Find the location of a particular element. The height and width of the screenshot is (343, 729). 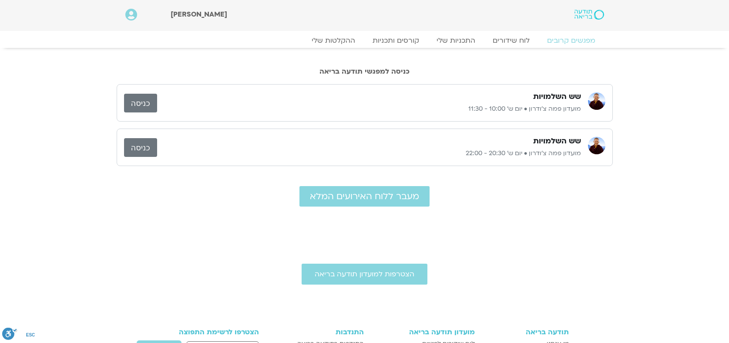

a: הצטרפות למועדון תודעה בריאה is located at coordinates (364, 274).